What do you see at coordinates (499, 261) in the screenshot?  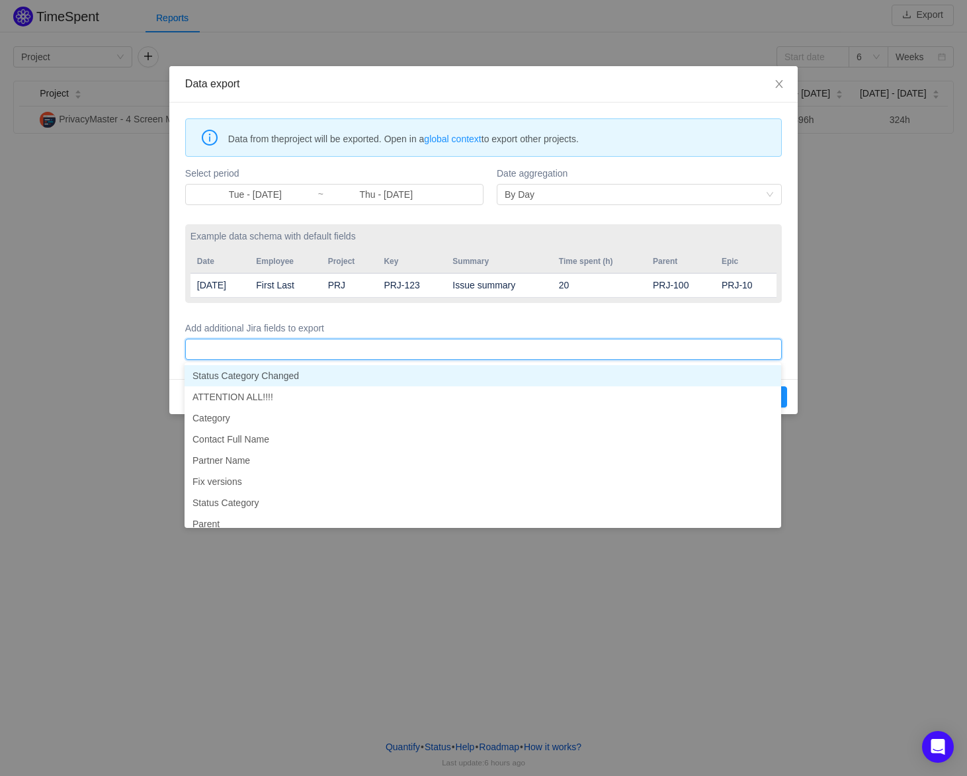 I see `th: Summary` at bounding box center [499, 261].